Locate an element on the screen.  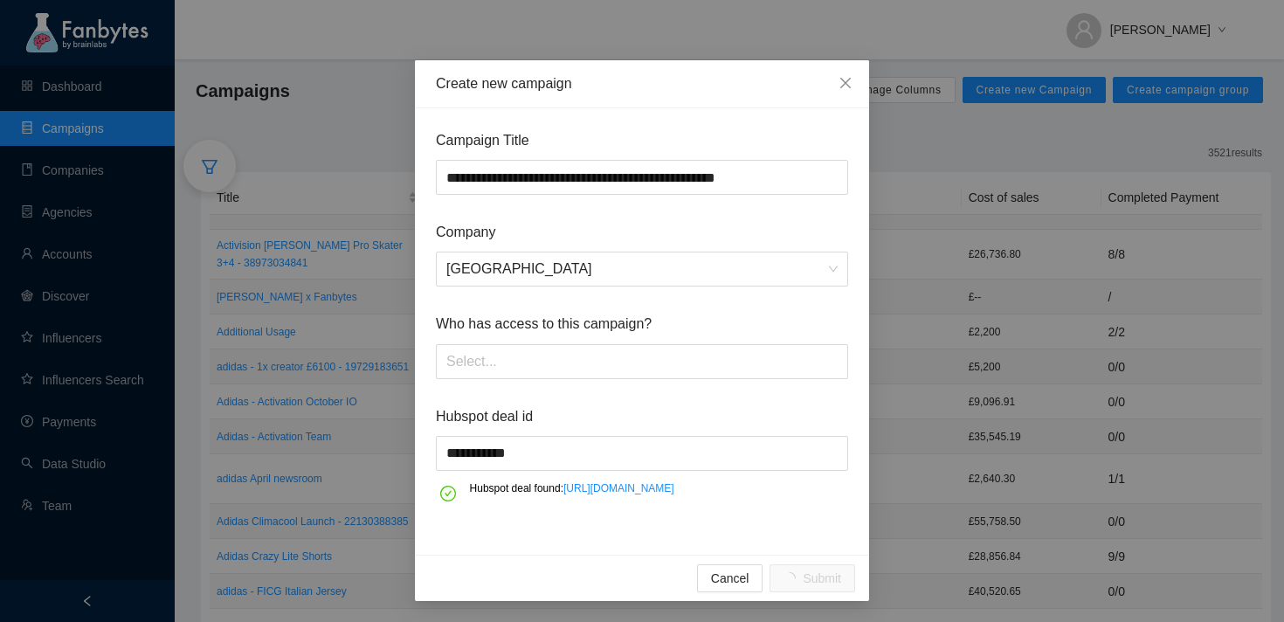
span: Historic Royal Palaces is located at coordinates (642, 269).